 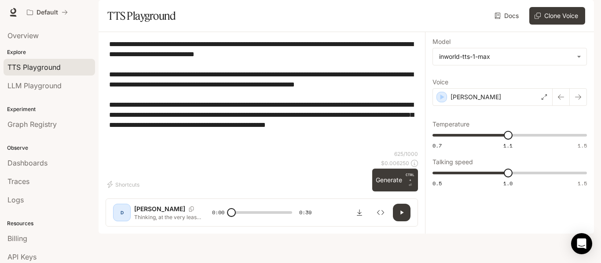 What do you see at coordinates (508, 146) in the screenshot?
I see `span: 1.1` at bounding box center [508, 146].